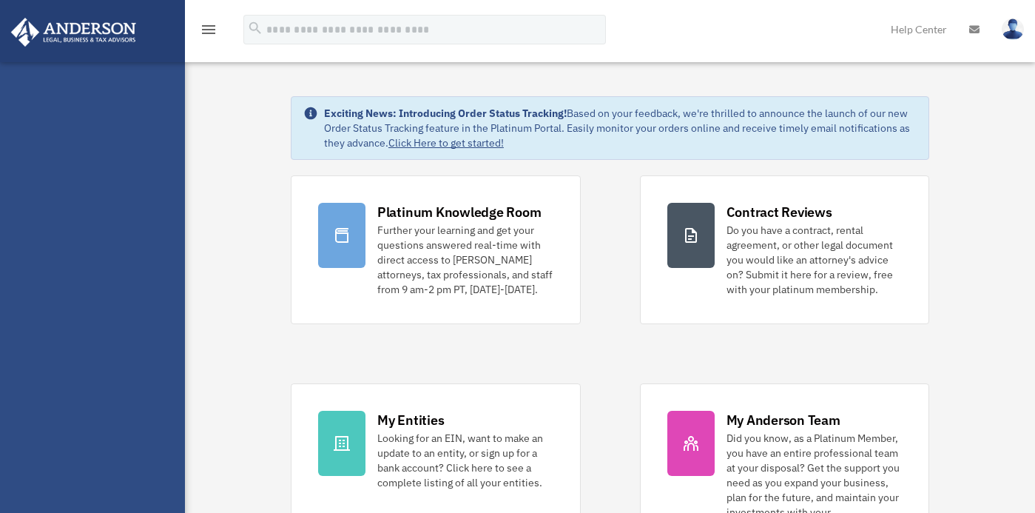  What do you see at coordinates (779, 212) in the screenshot?
I see `div: Contract Reviews` at bounding box center [779, 212].